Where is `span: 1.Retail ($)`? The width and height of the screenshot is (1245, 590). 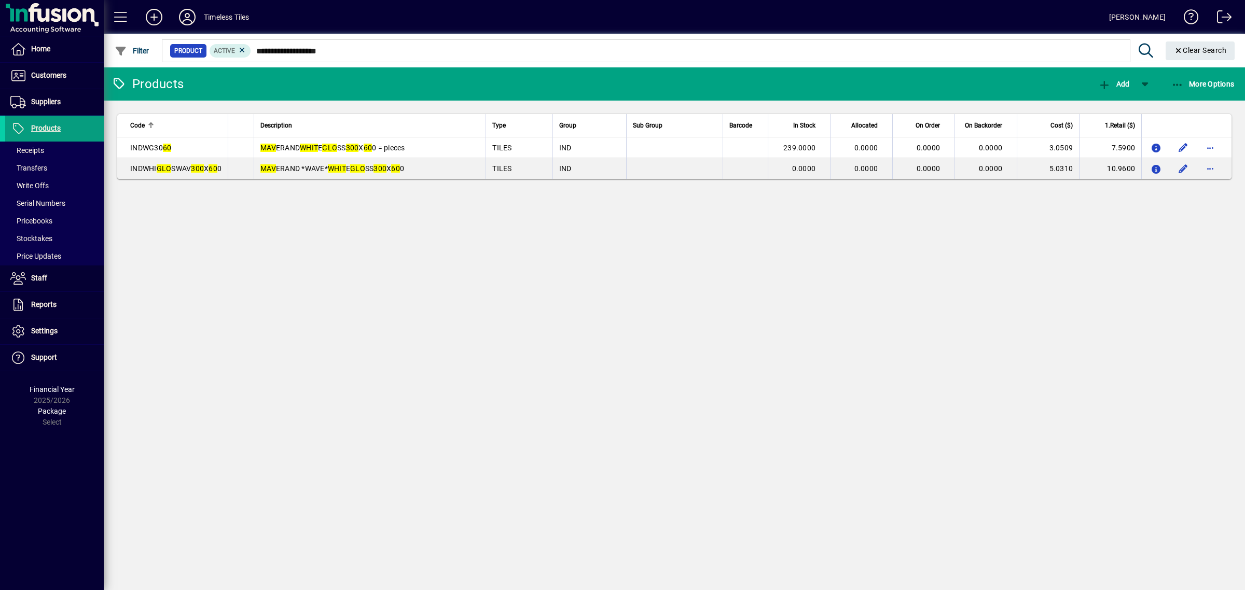 span: 1.Retail ($) is located at coordinates (1120, 126).